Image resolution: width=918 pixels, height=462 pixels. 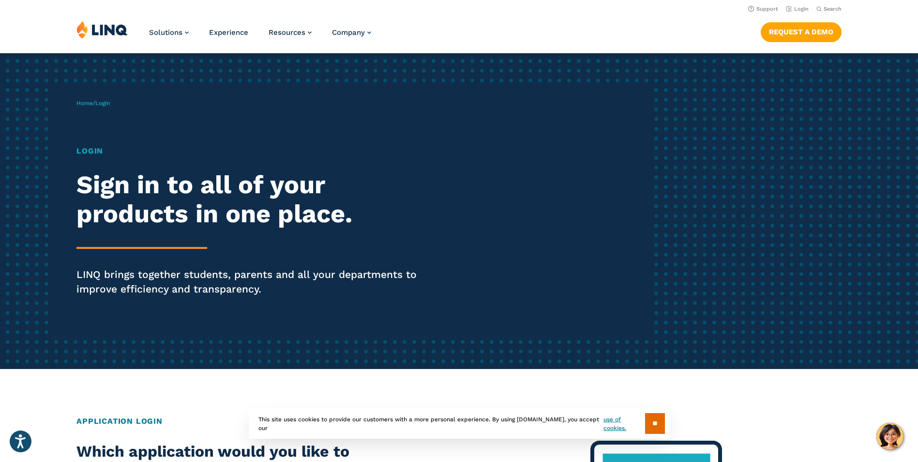 What do you see at coordinates (890, 436) in the screenshot?
I see `button: Hello, have a question? Let’s chat.` at bounding box center [890, 436].